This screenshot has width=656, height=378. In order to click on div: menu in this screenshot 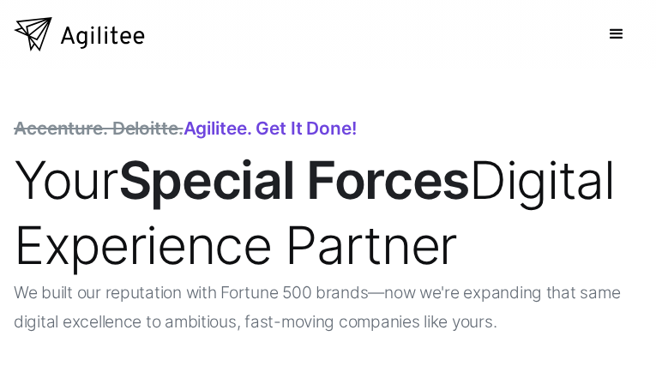, I will do `click(617, 34)`.